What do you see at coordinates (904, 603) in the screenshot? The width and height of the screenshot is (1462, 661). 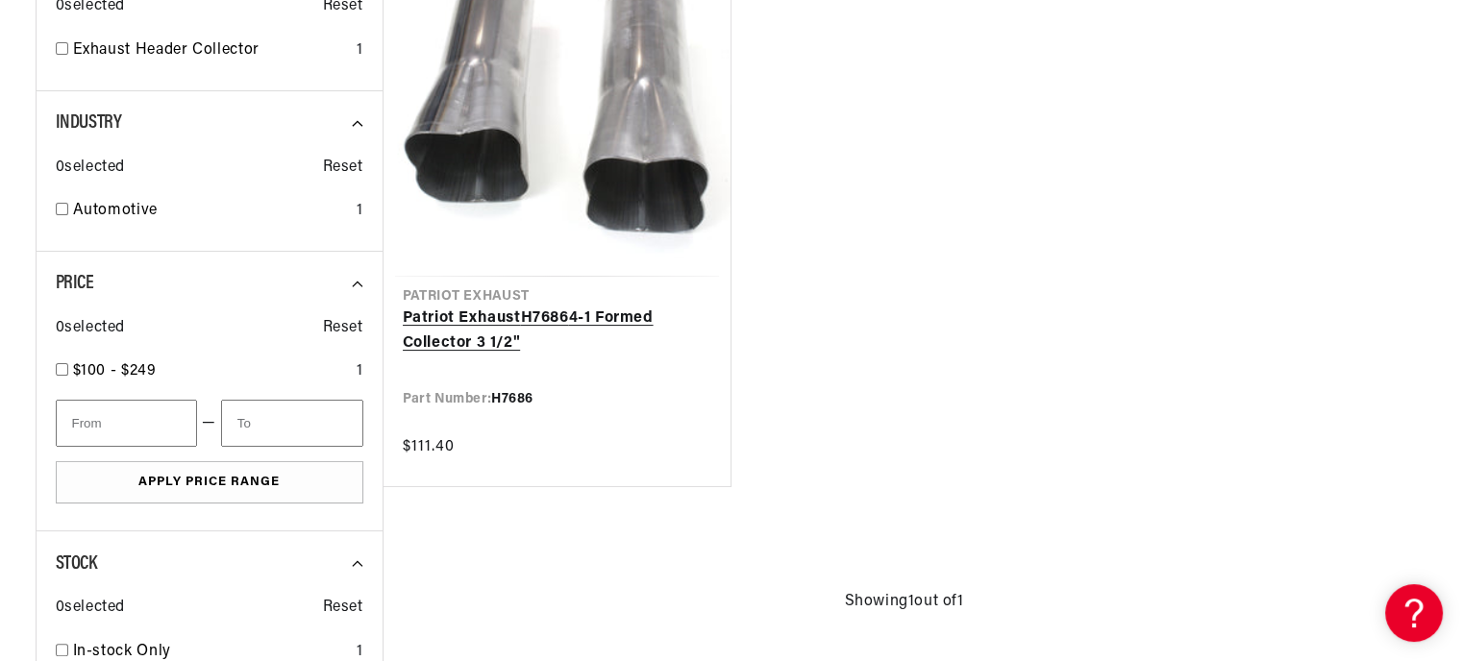 I see `span: Showing 1 out of 1` at bounding box center [904, 603].